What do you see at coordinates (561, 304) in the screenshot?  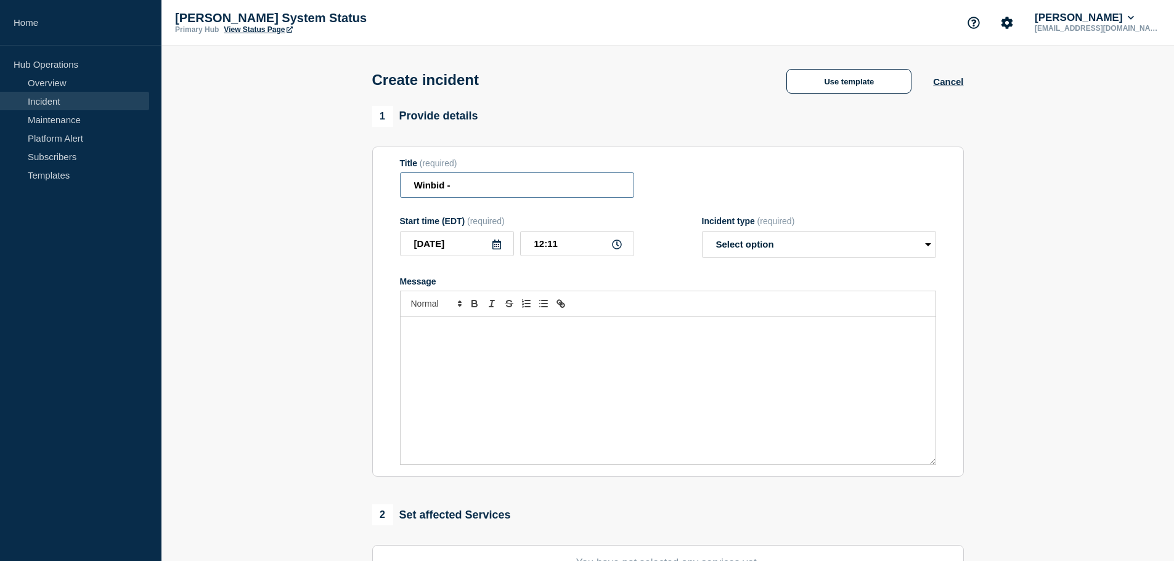 I see `button: Toggle link` at bounding box center [561, 304].